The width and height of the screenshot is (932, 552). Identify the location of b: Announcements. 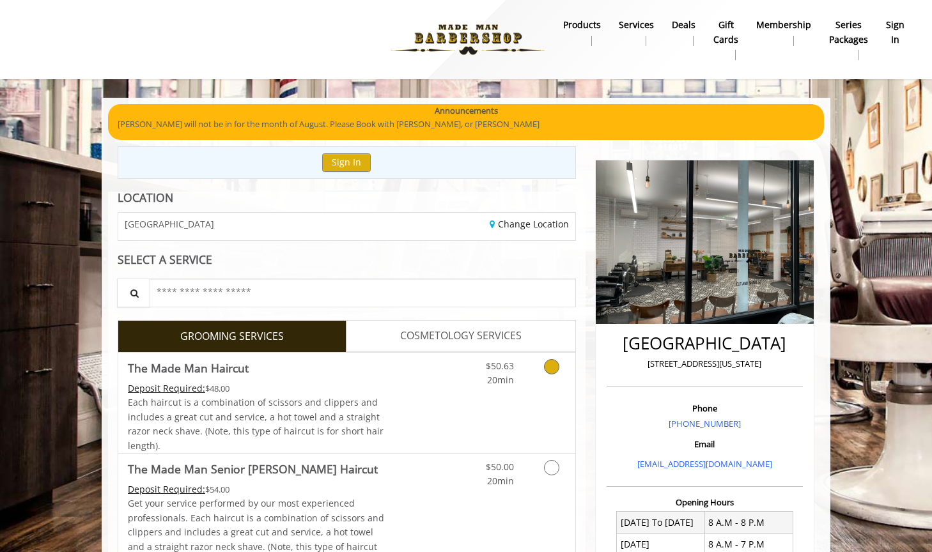
(466, 111).